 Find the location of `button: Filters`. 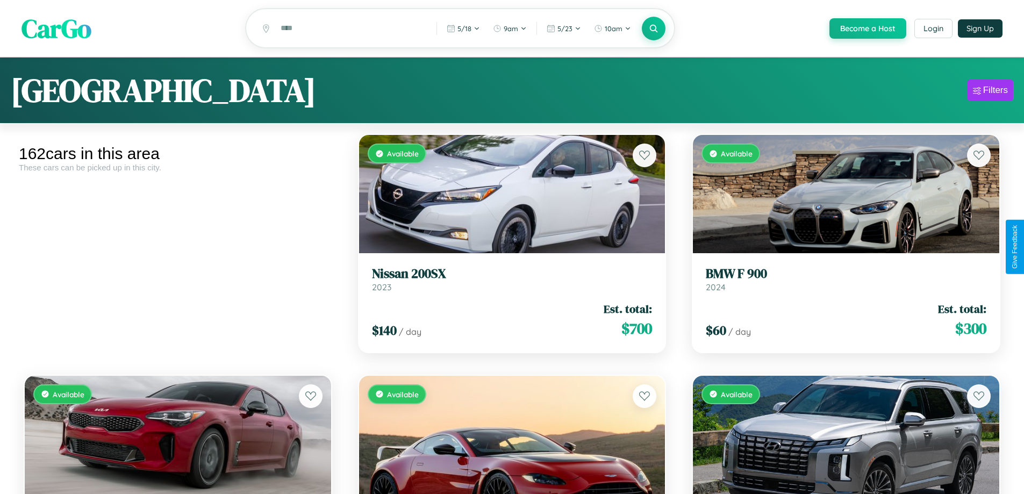

button: Filters is located at coordinates (991, 90).